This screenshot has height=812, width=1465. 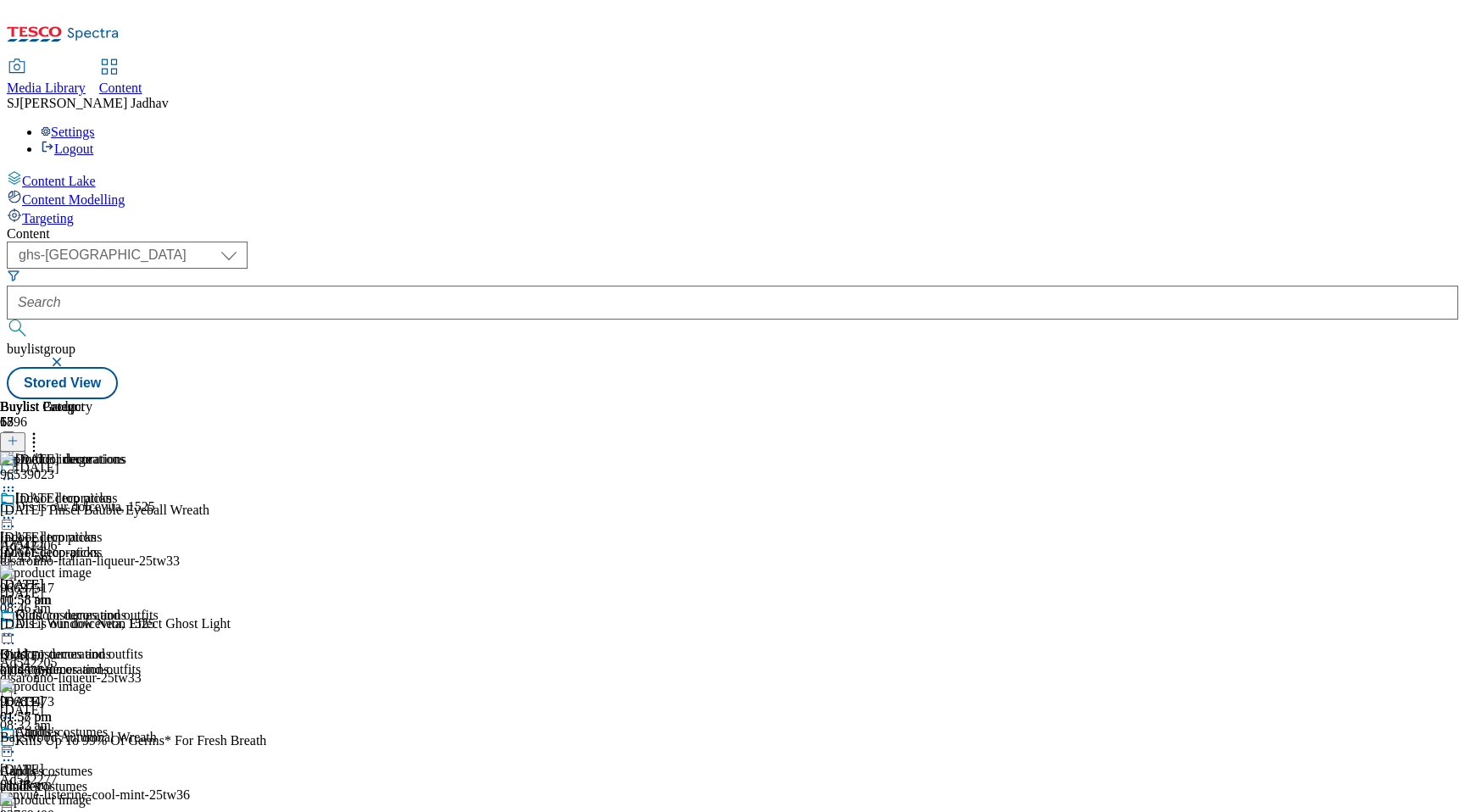 What do you see at coordinates (68, 131) in the screenshot?
I see `a: Settings` at bounding box center [68, 131].